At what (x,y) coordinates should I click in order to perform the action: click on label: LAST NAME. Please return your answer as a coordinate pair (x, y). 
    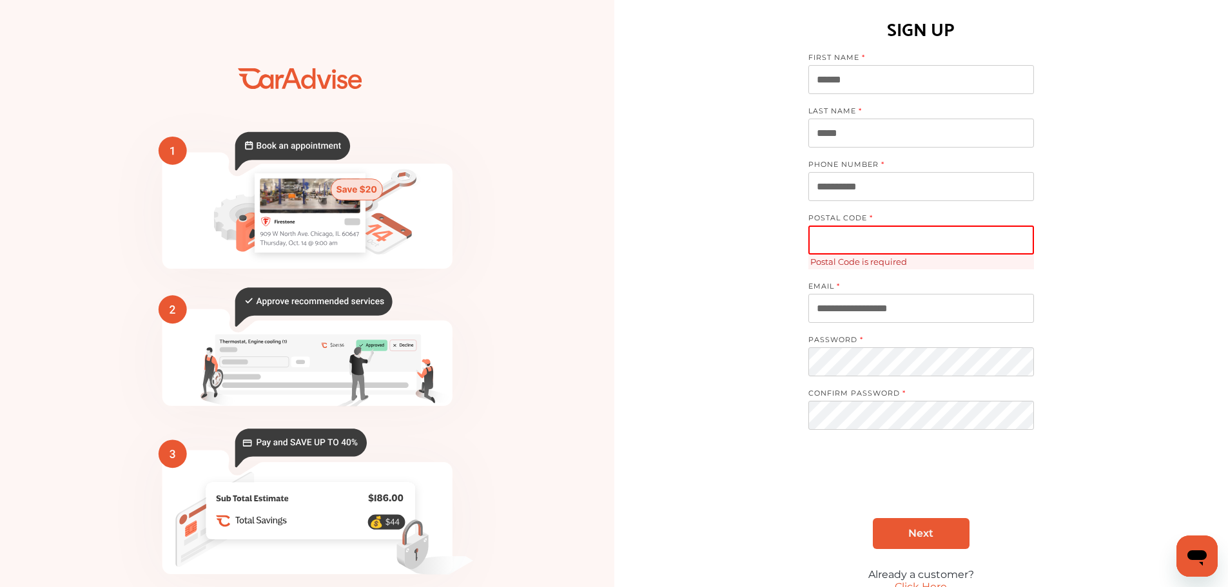
    Looking at the image, I should click on (915, 112).